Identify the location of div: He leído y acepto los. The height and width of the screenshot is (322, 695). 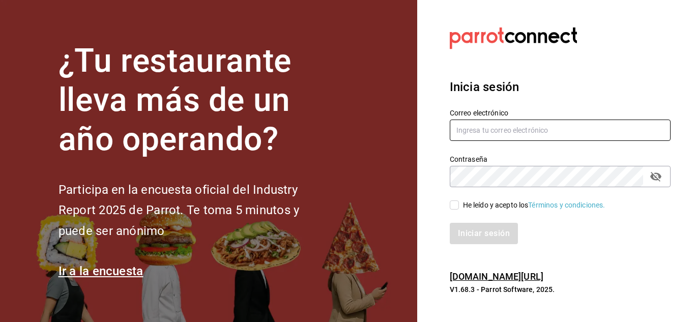
(534, 205).